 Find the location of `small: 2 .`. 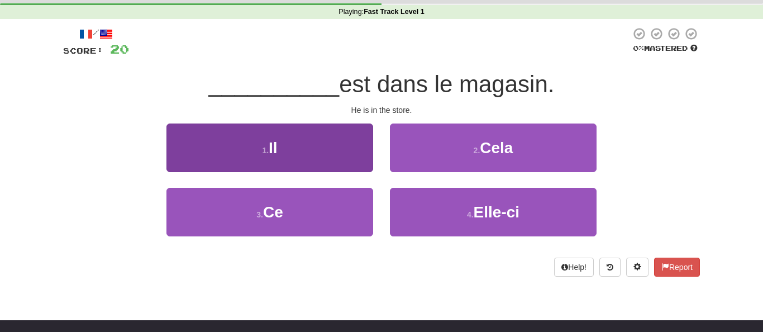

small: 2 . is located at coordinates (477, 150).